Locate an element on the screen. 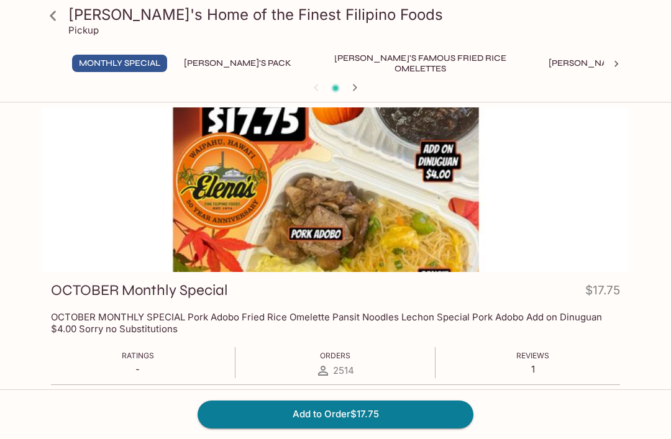 The height and width of the screenshot is (439, 671). span: Reviews is located at coordinates (532, 355).